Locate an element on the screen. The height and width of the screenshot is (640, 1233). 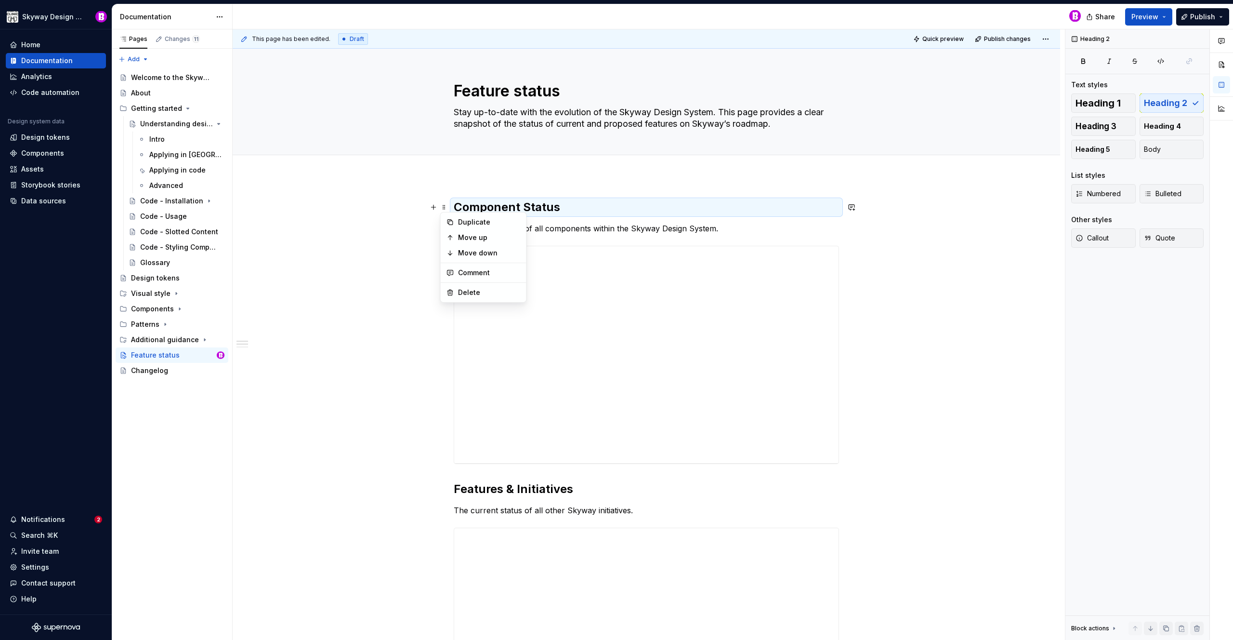
button: Contact support is located at coordinates (56, 583).